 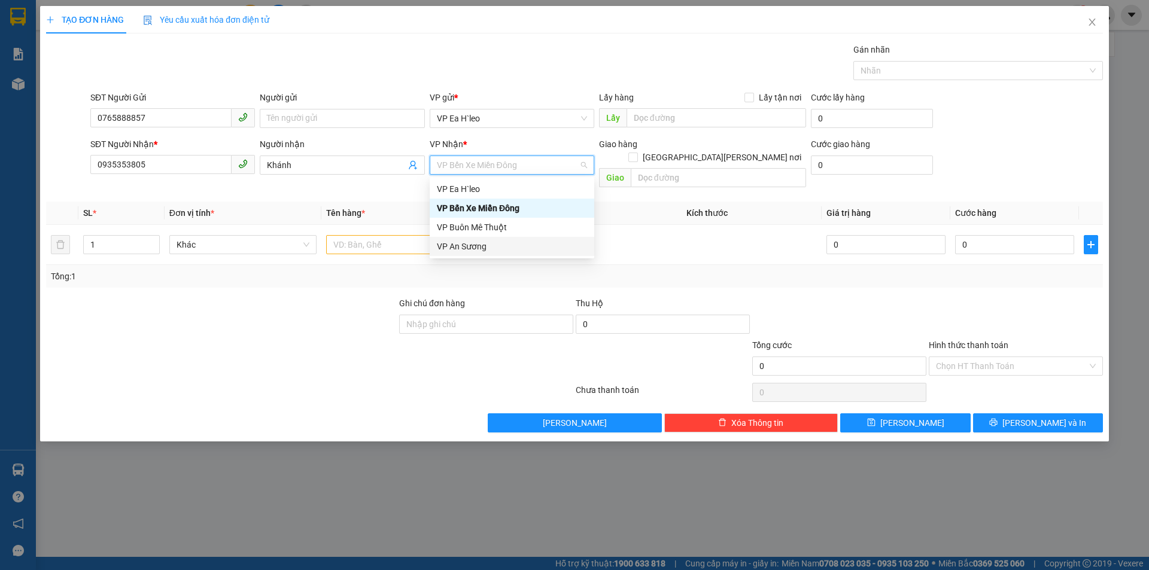 What do you see at coordinates (60, 245) in the screenshot?
I see `button: delete` at bounding box center [60, 245].